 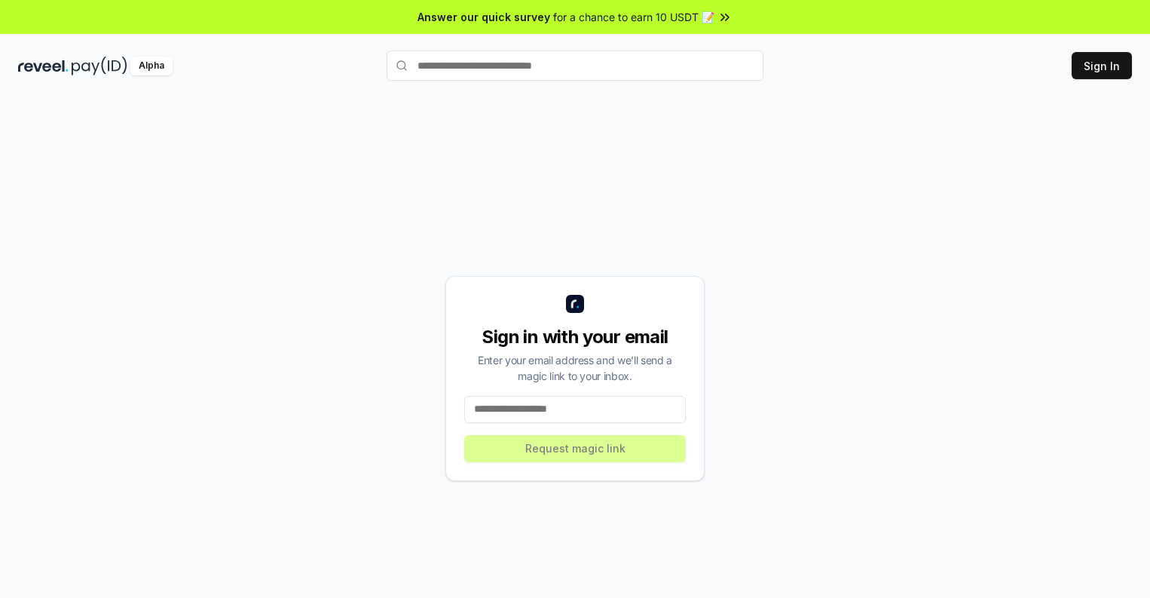 What do you see at coordinates (484, 17) in the screenshot?
I see `span: Answer our quick survey` at bounding box center [484, 17].